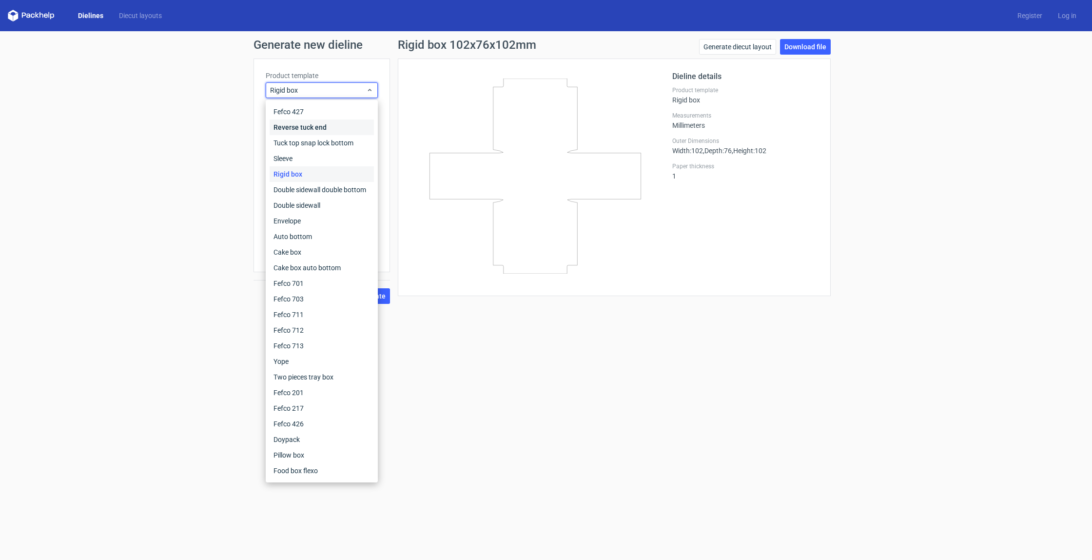 The height and width of the screenshot is (560, 1092). Describe the element at coordinates (322, 221) in the screenshot. I see `div: Envelope` at that location.